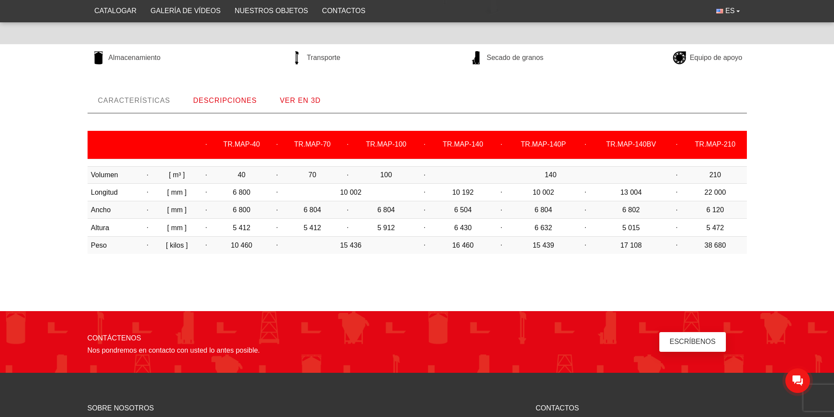 This screenshot has width=834, height=417. I want to click on font: 22 000, so click(715, 192).